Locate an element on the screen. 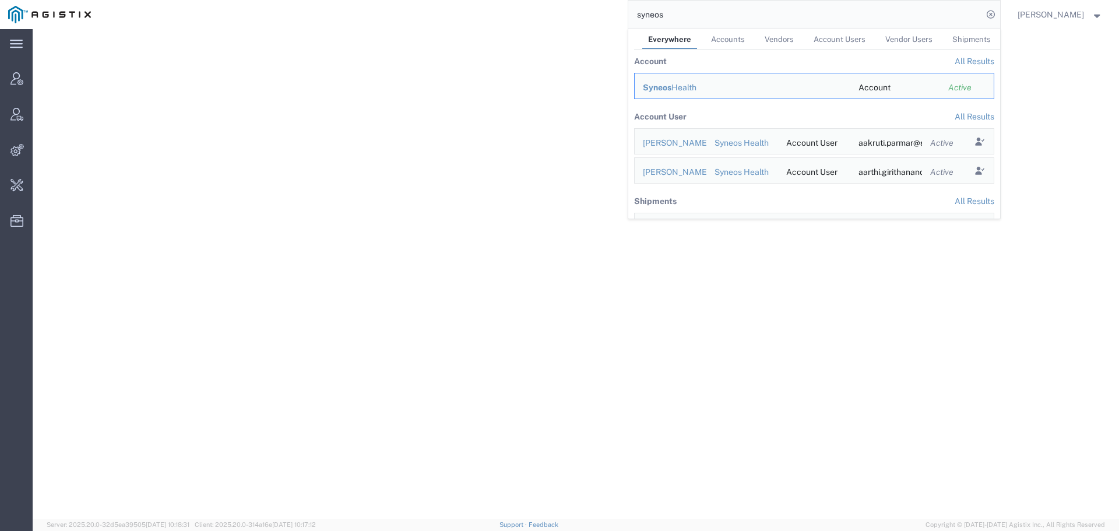  span: syneos is located at coordinates (933, 143).